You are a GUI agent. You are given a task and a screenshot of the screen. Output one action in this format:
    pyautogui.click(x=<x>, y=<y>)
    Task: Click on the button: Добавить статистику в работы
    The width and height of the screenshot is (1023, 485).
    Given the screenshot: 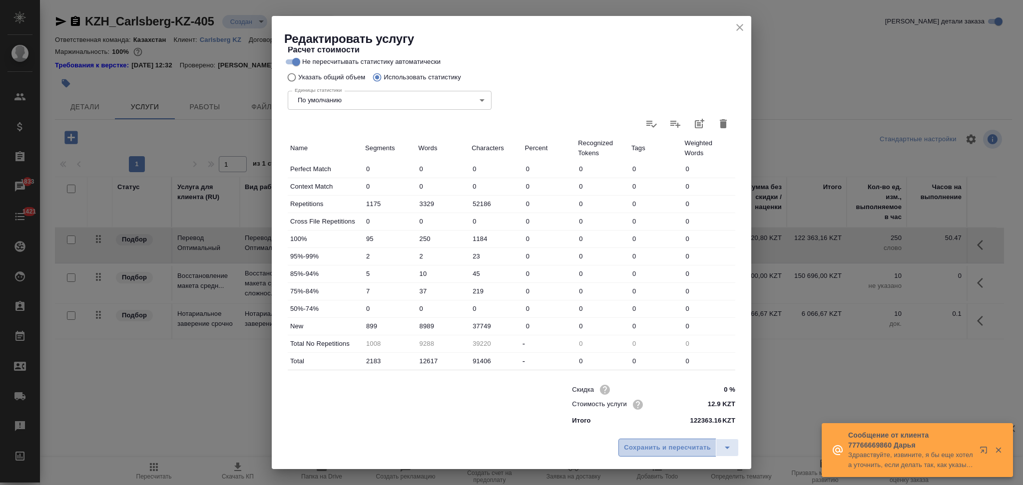 What is the action you would take?
    pyautogui.click(x=699, y=124)
    